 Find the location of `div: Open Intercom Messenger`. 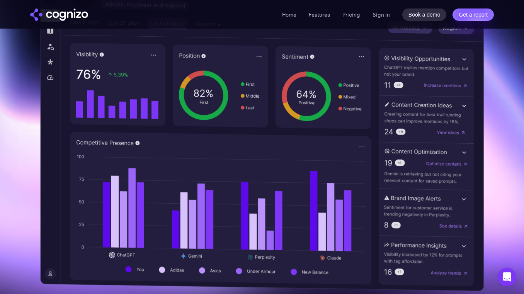

div: Open Intercom Messenger is located at coordinates (507, 277).